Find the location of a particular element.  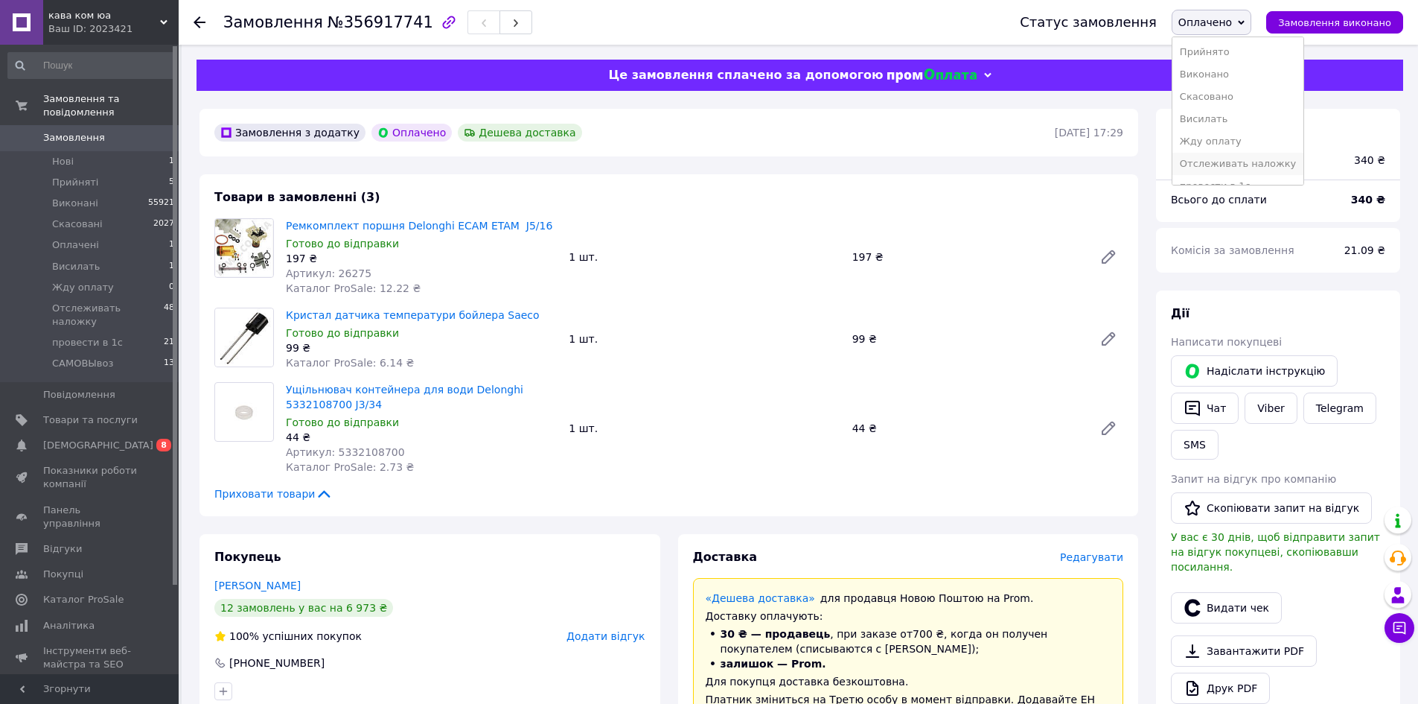

span: Оплачені is located at coordinates (75, 245).